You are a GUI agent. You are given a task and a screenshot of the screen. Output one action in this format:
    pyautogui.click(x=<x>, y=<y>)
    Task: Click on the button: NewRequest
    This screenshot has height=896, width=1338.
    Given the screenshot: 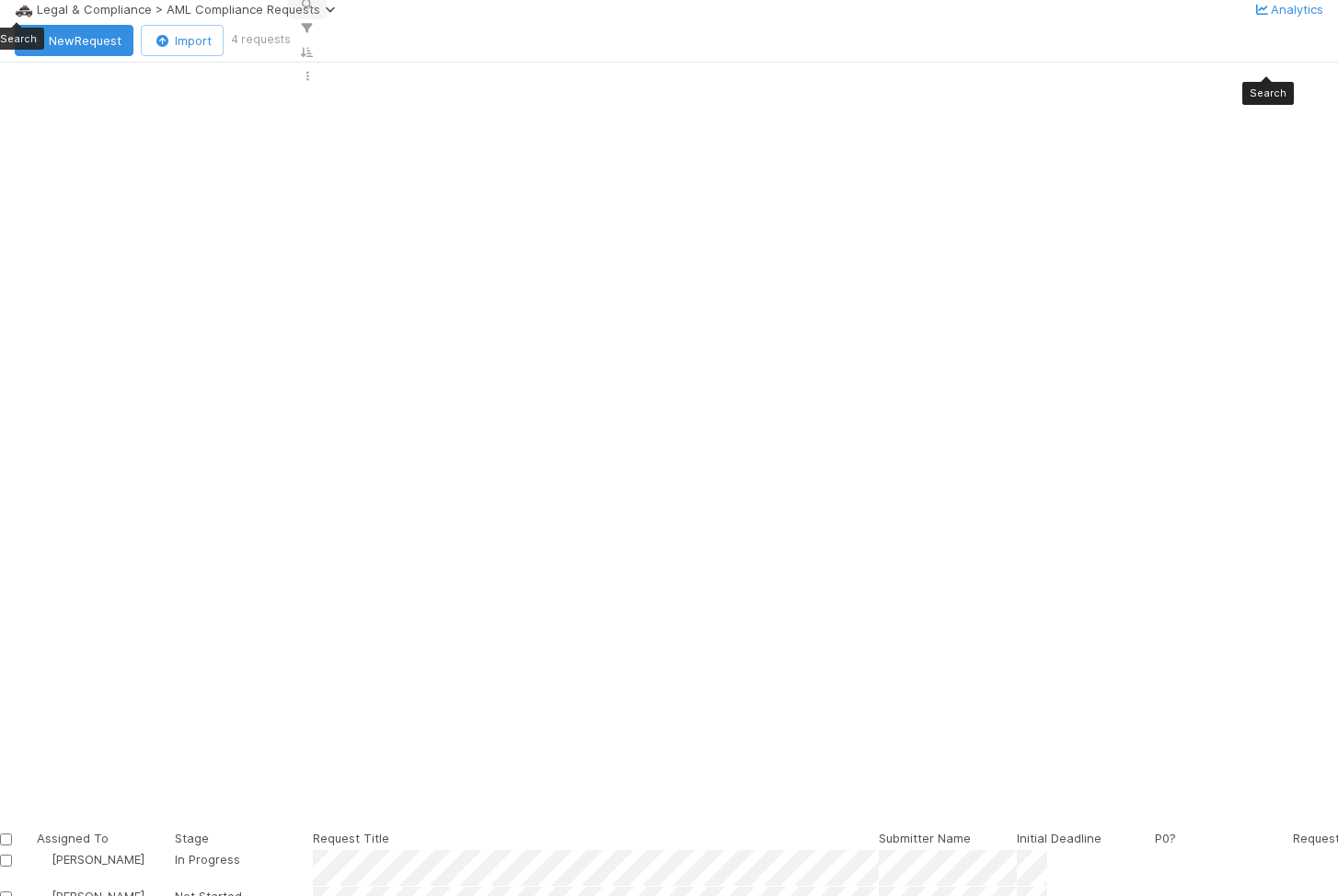 What is the action you would take?
    pyautogui.click(x=74, y=40)
    